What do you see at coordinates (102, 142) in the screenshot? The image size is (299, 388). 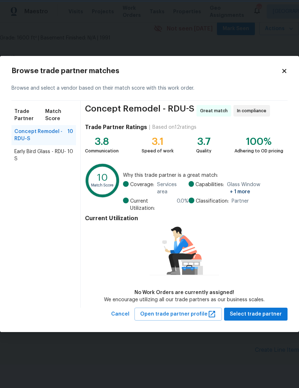 I see `div: 3.8` at bounding box center [102, 142].